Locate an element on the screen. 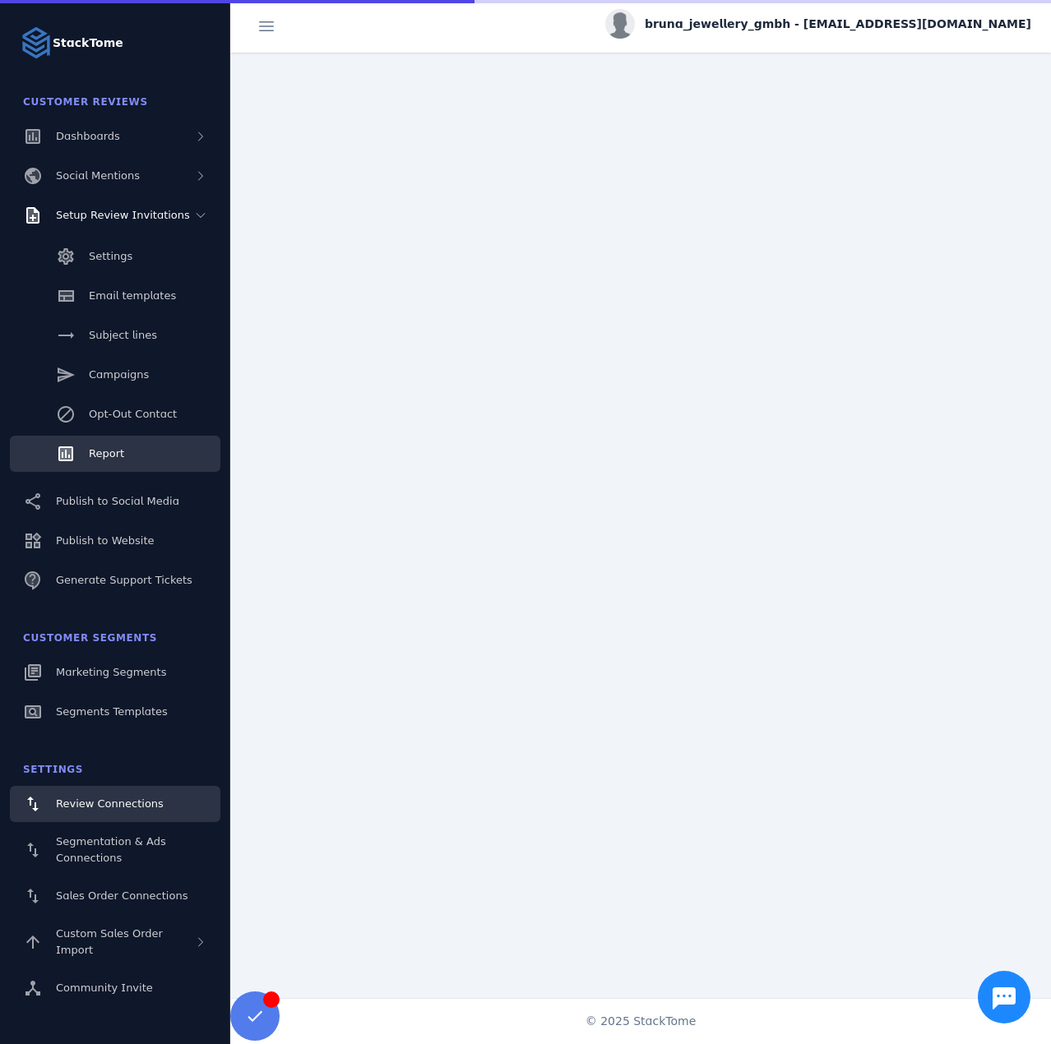 The image size is (1051, 1044). span: Customer Segments is located at coordinates (90, 638).